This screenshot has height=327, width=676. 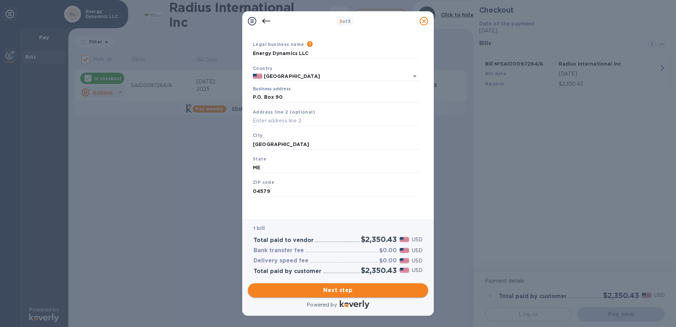 What do you see at coordinates (336, 168) in the screenshot?
I see `input: Enter state` at bounding box center [336, 168].